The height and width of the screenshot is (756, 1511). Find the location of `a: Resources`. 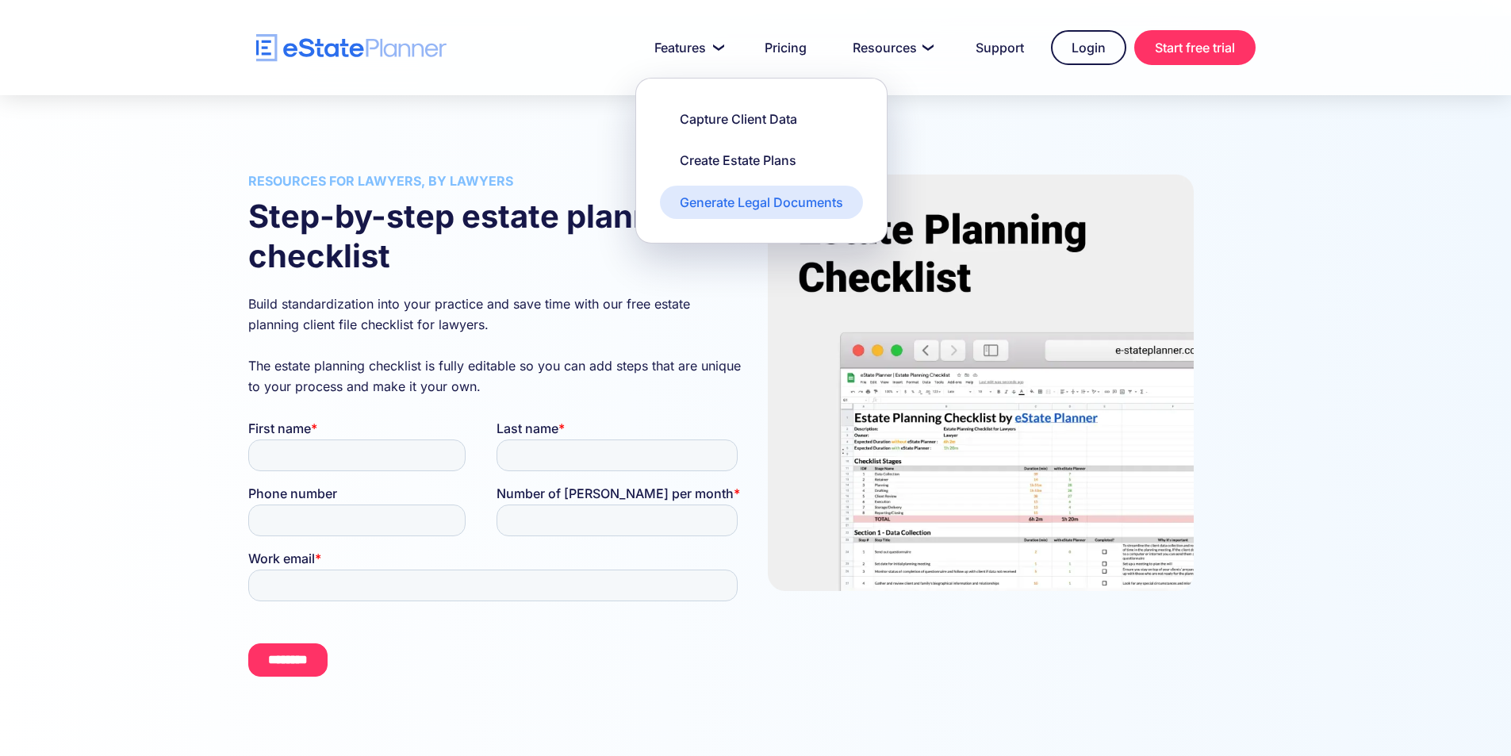

a: Resources is located at coordinates (891, 48).